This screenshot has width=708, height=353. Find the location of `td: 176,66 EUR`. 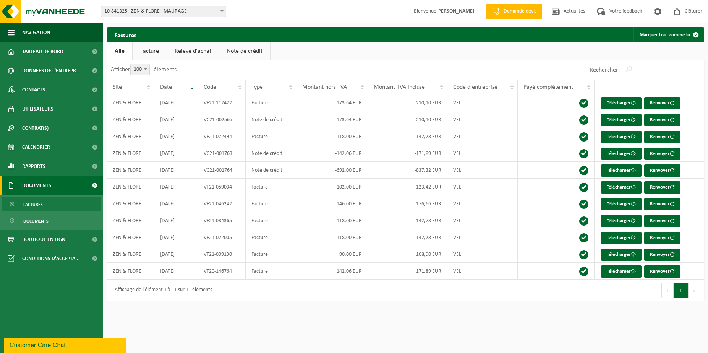

td: 176,66 EUR is located at coordinates (407, 204).